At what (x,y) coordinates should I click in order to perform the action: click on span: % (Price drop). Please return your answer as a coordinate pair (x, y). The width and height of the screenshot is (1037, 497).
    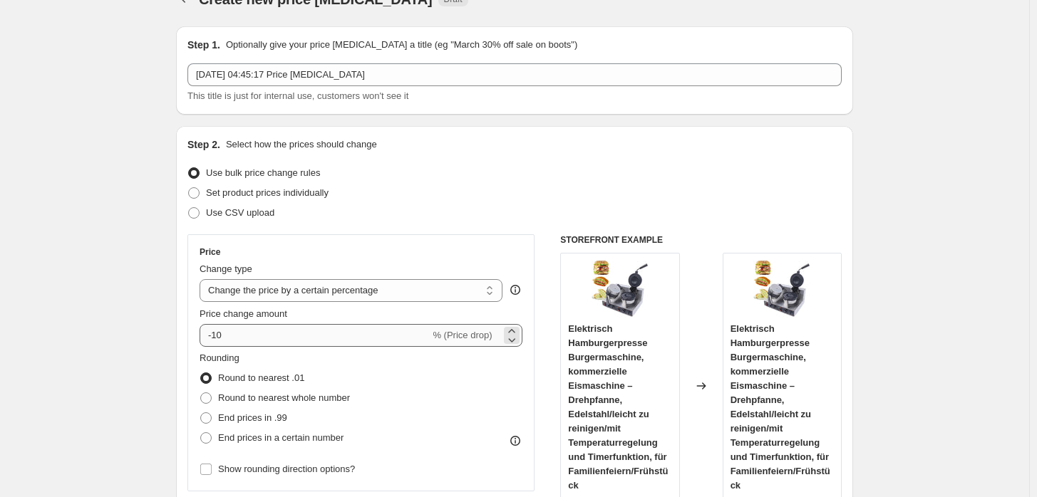
    Looking at the image, I should click on (462, 335).